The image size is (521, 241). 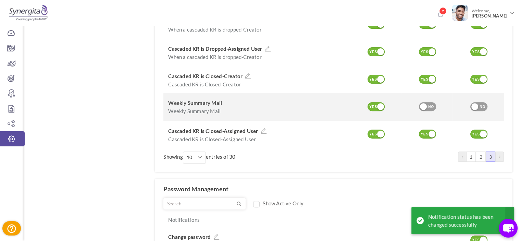 What do you see at coordinates (199, 157) in the screenshot?
I see `label: Showing entries of 30` at bounding box center [199, 157].